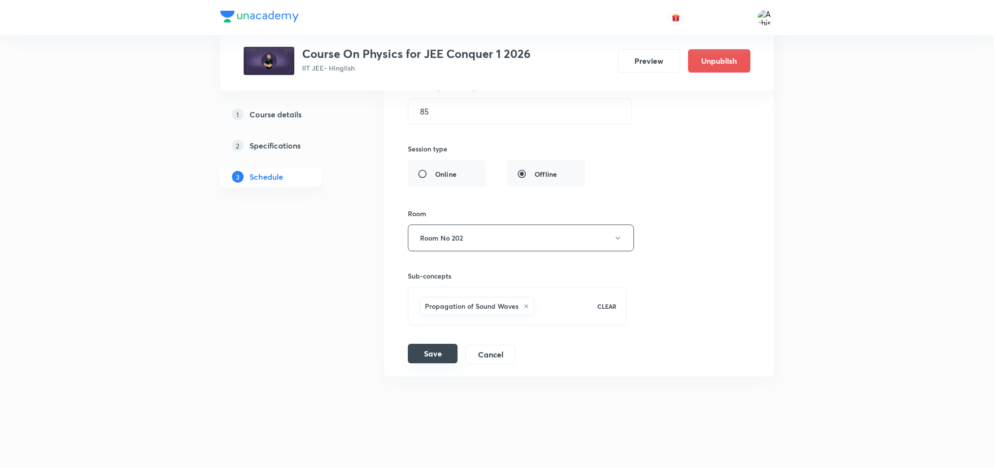 Image resolution: width=994 pixels, height=468 pixels. Describe the element at coordinates (606, 306) in the screenshot. I see `p: CLEAR` at that location.